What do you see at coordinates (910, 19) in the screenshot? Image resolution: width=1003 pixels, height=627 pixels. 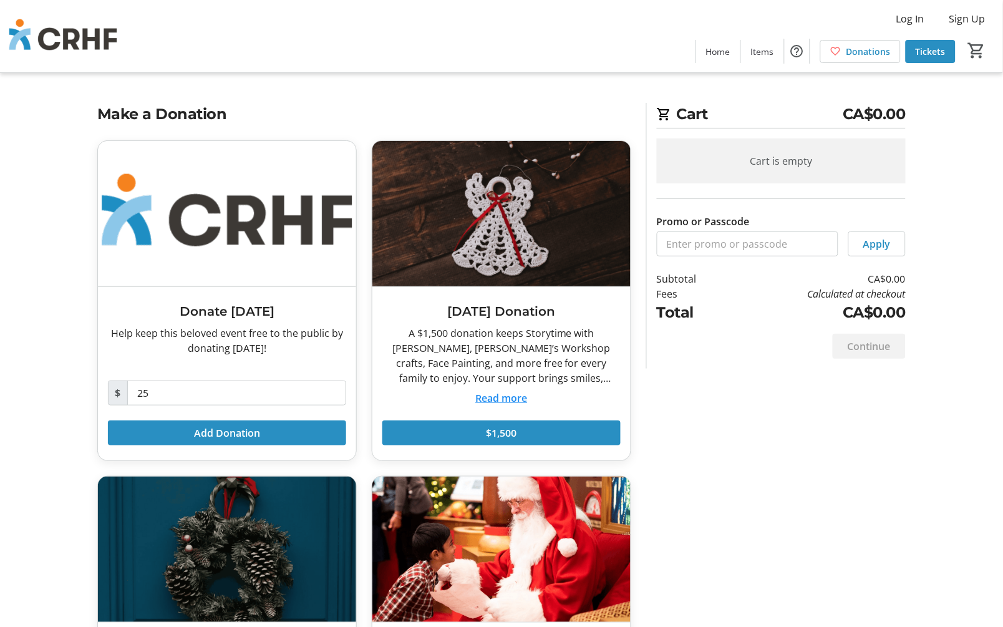 I see `span: Log In` at bounding box center [910, 19].